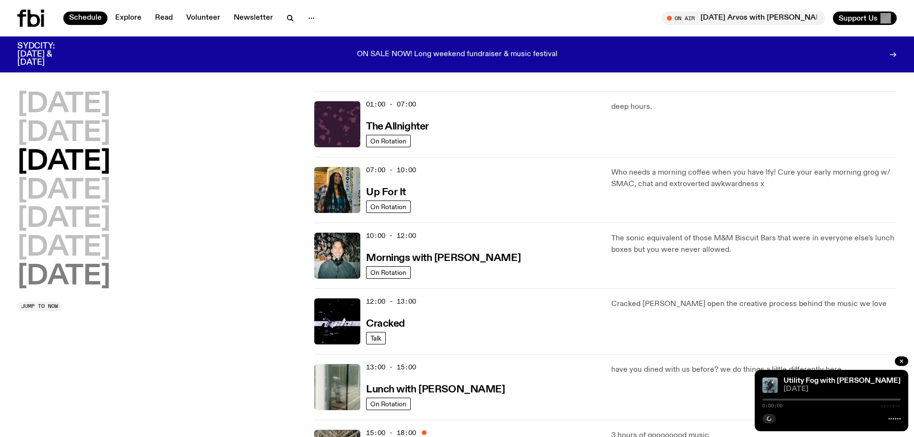  What do you see at coordinates (385, 324) in the screenshot?
I see `h3: Cracked` at bounding box center [385, 324].